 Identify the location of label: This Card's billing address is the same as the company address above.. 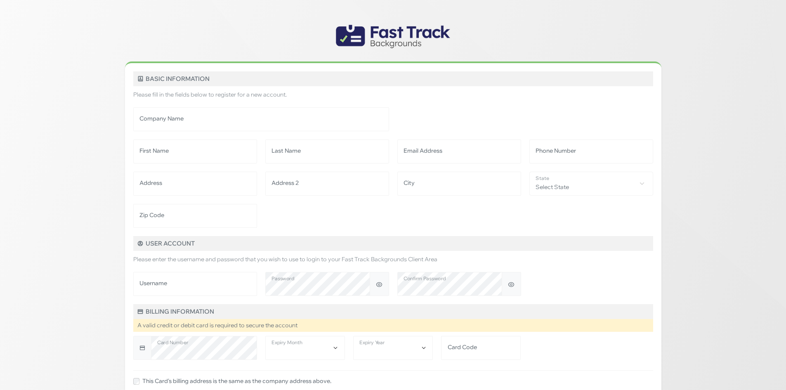
(237, 381).